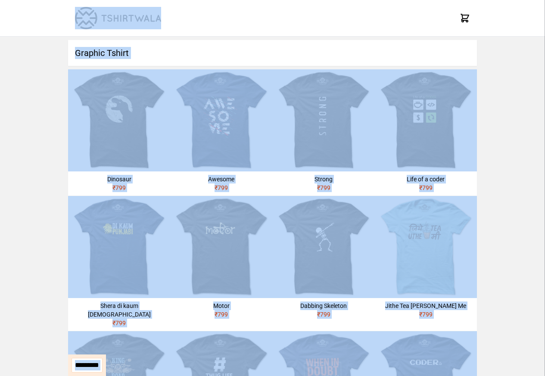 Image resolution: width=545 pixels, height=376 pixels. What do you see at coordinates (425, 132) in the screenshot?
I see `a: Life of a coder₹799` at bounding box center [425, 132].